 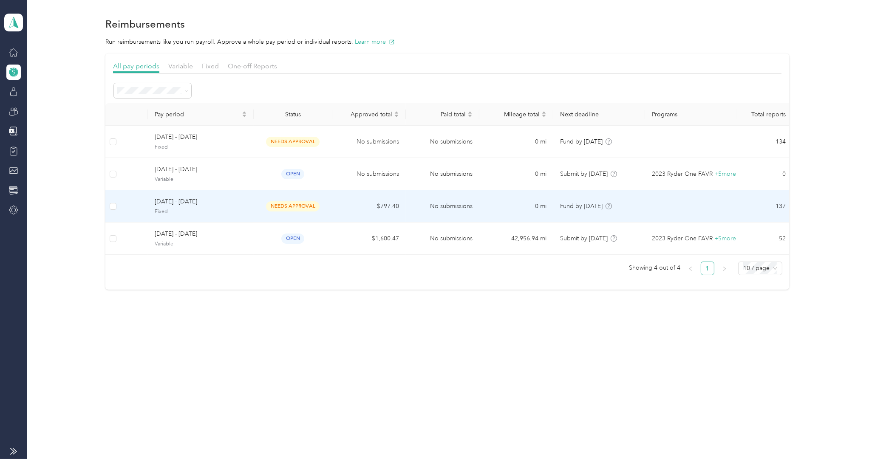 I want to click on td: 137, so click(x=765, y=207).